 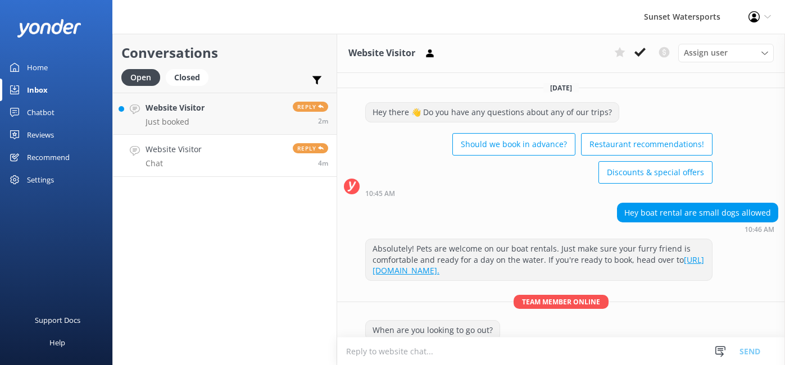 I want to click on div: When are you looking to go out?, so click(x=433, y=331).